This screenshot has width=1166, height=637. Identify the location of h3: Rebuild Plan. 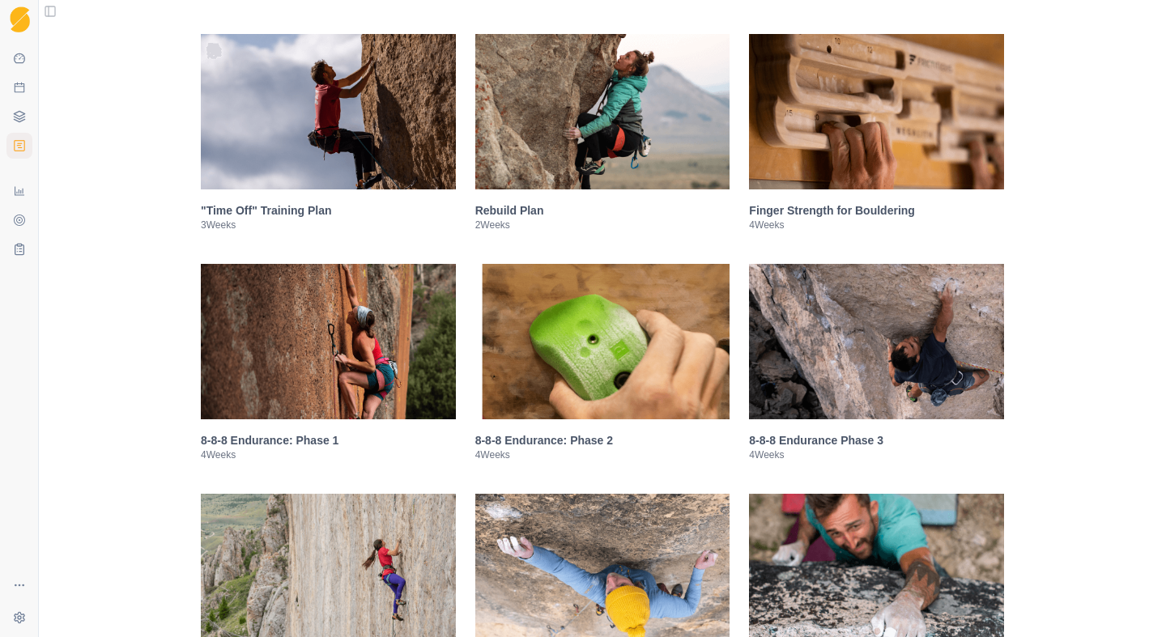
(602, 210).